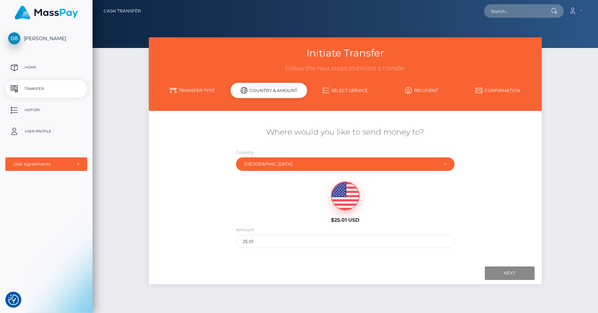 This screenshot has height=313, width=598. Describe the element at coordinates (46, 132) in the screenshot. I see `a: User Profile` at that location.